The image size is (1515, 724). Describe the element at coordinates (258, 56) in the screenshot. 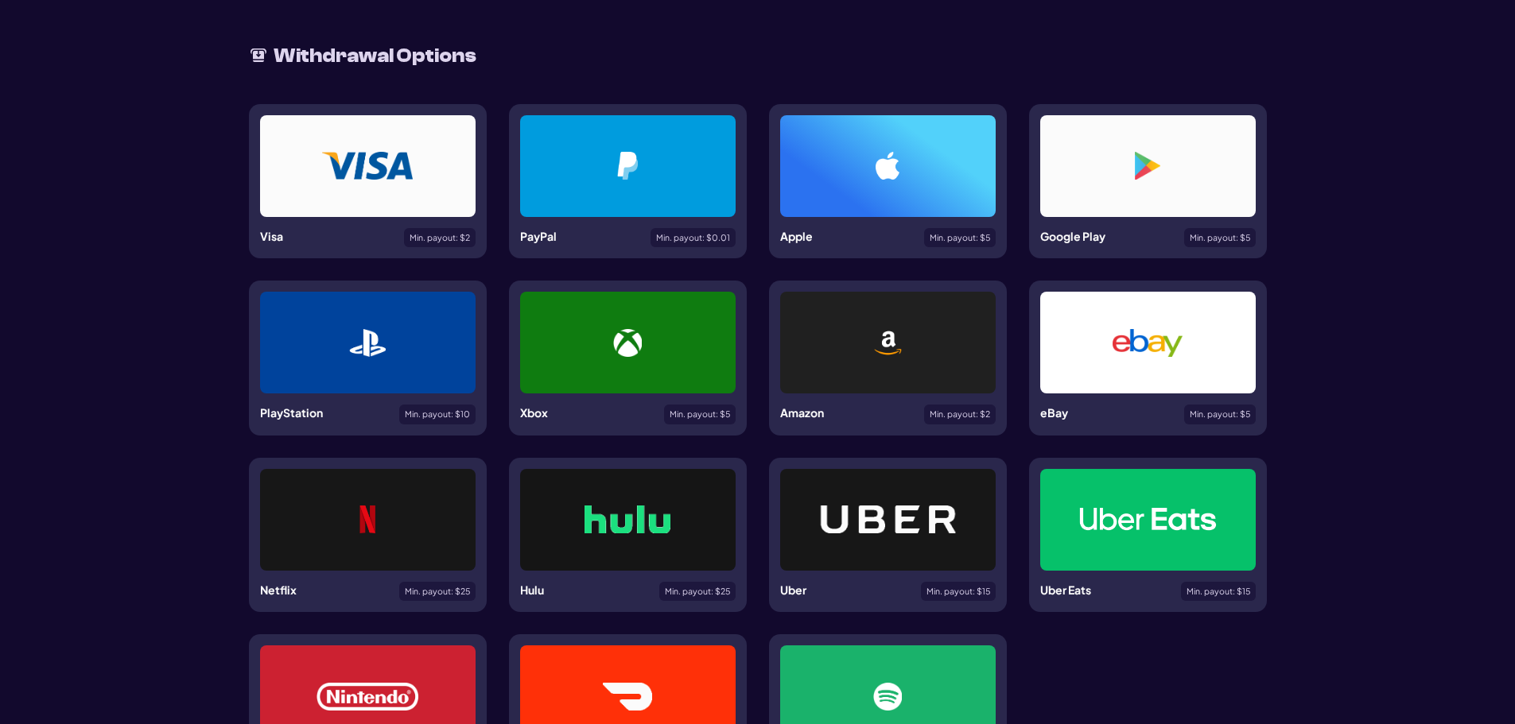

I see `img: withdrawLogo` at that location.